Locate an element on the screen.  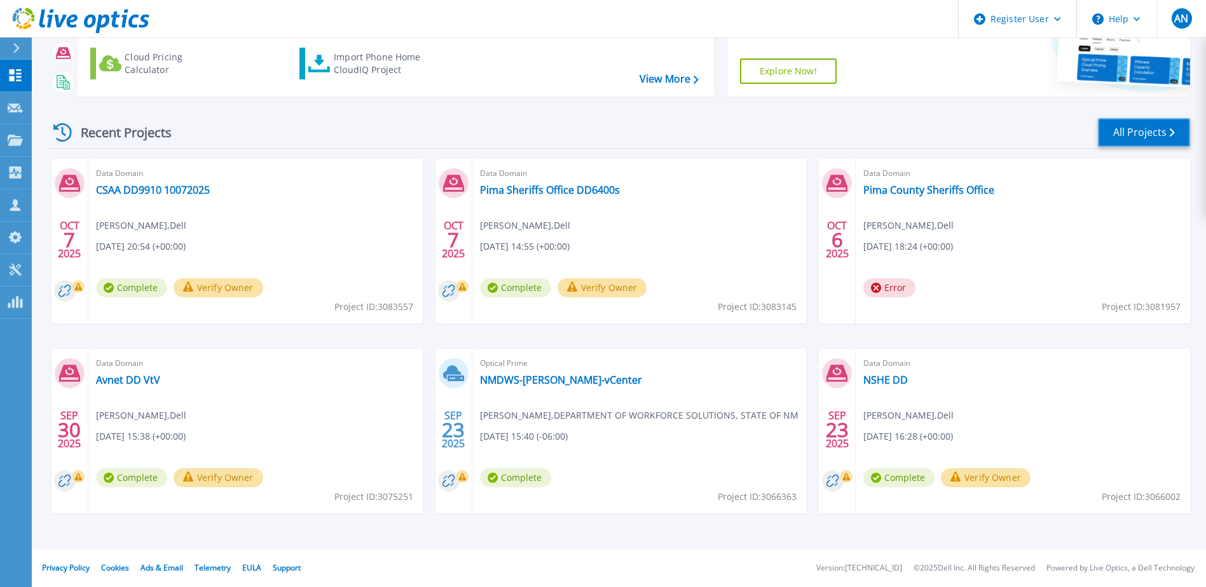
div: Recent Projects is located at coordinates (119, 132).